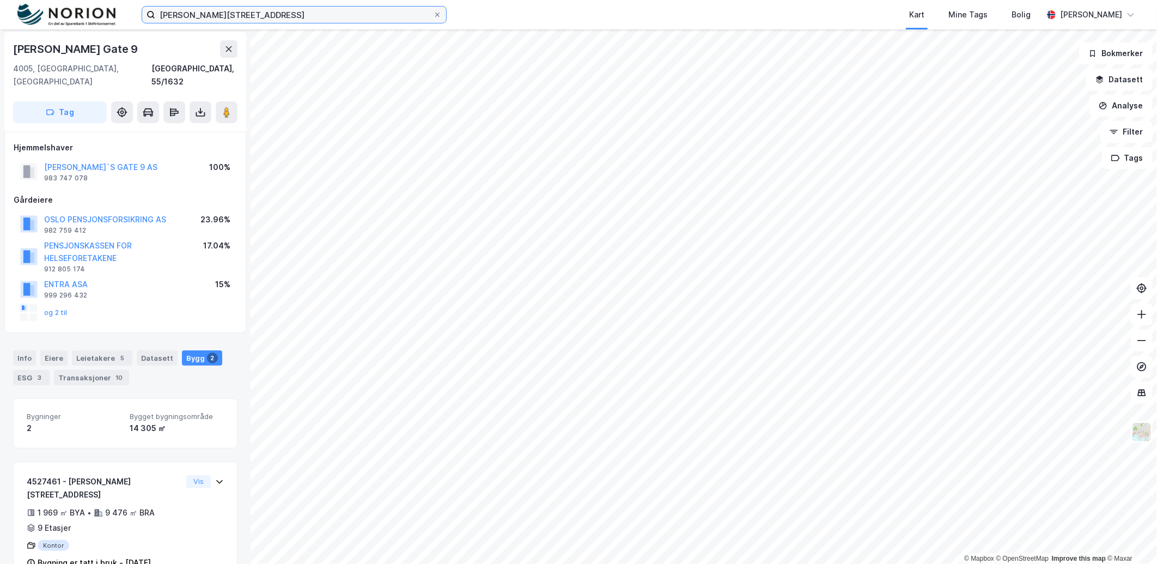 This screenshot has height=564, width=1157. What do you see at coordinates (130, 512) in the screenshot?
I see `div: 9 476 ㎡ BRA` at bounding box center [130, 512].